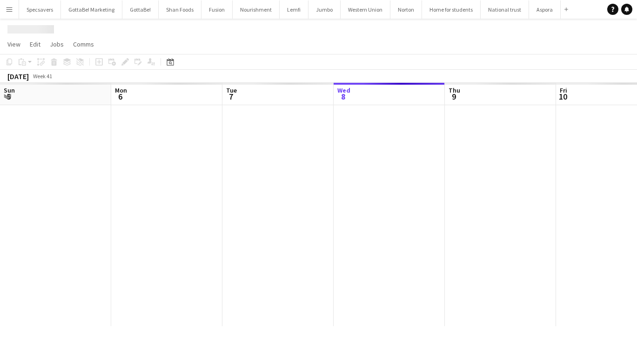 This screenshot has height=342, width=637. Describe the element at coordinates (8, 96) in the screenshot. I see `span: 5` at that location.